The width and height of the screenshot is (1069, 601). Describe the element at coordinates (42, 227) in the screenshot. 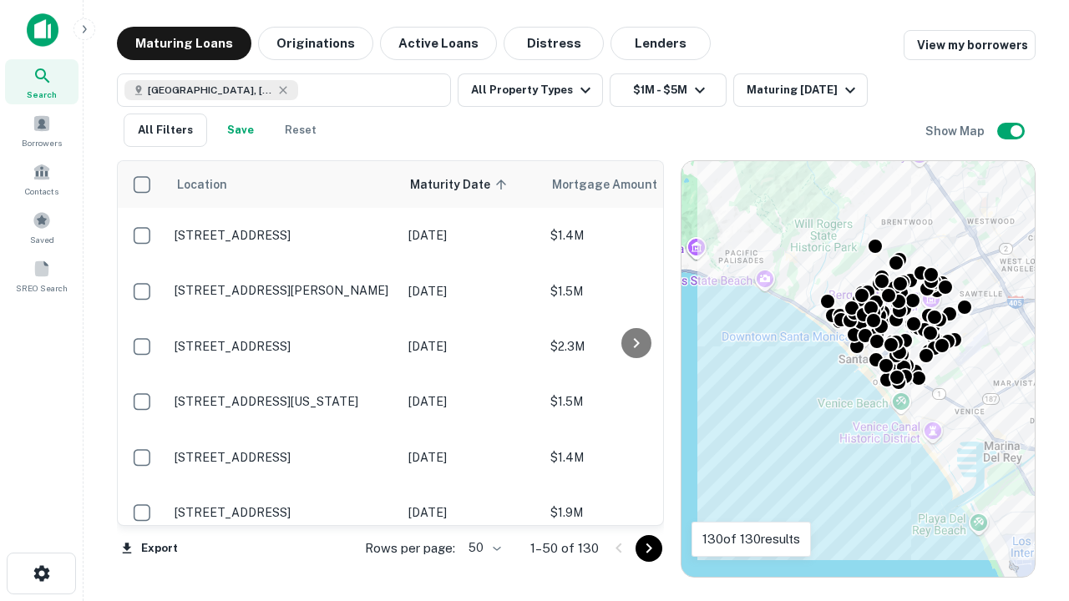

I see `a: Saved` at that location.